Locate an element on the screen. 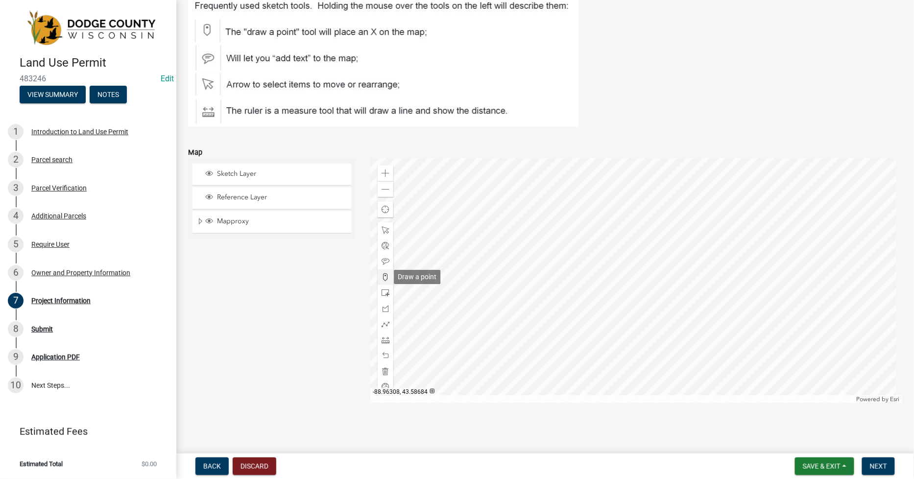 Image resolution: width=914 pixels, height=479 pixels. div: 5 is located at coordinates (16, 244).